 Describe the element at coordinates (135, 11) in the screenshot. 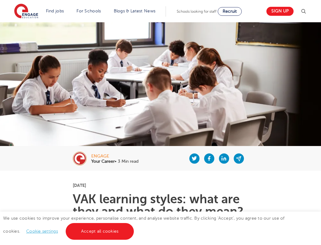

I see `a: Blogs & Latest News` at that location.